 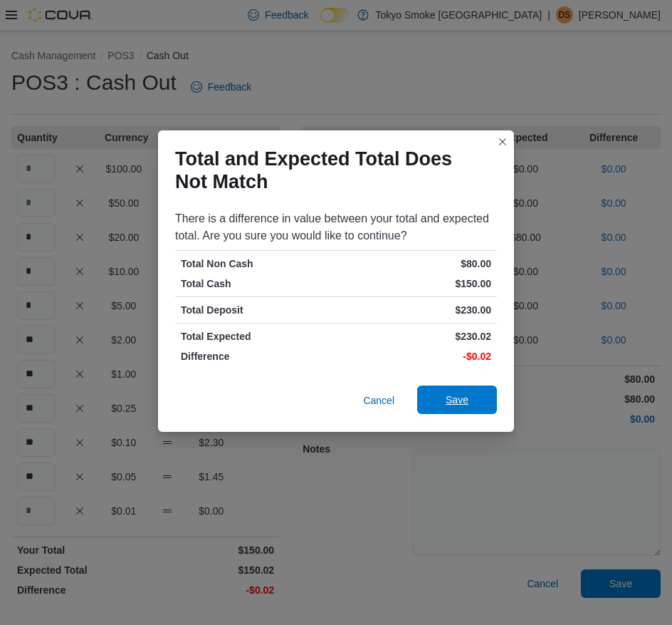 What do you see at coordinates (257, 310) in the screenshot?
I see `p: Total Deposit` at bounding box center [257, 310].